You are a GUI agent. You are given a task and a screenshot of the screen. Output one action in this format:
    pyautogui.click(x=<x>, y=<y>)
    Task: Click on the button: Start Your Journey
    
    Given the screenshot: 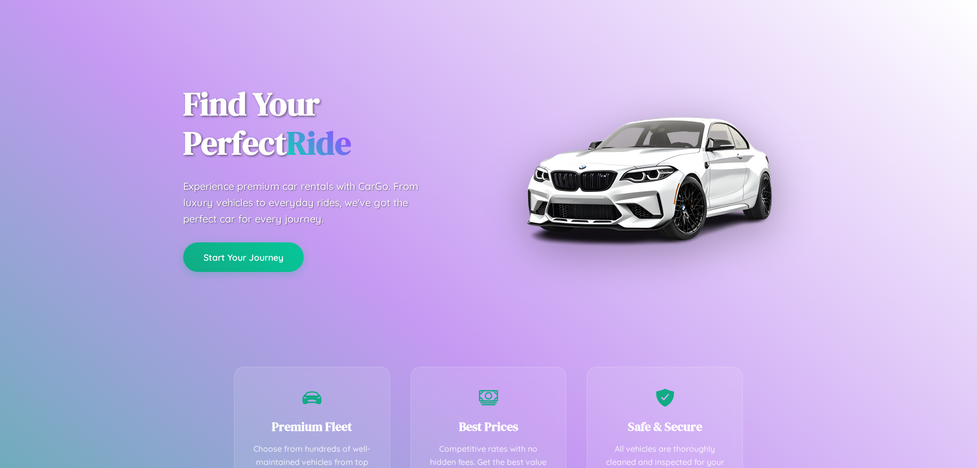 What is the action you would take?
    pyautogui.click(x=243, y=257)
    